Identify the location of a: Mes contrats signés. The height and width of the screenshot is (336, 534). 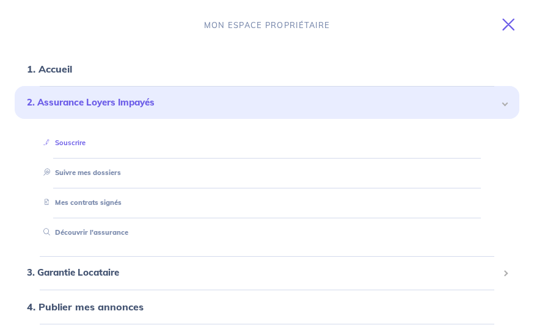
(80, 203).